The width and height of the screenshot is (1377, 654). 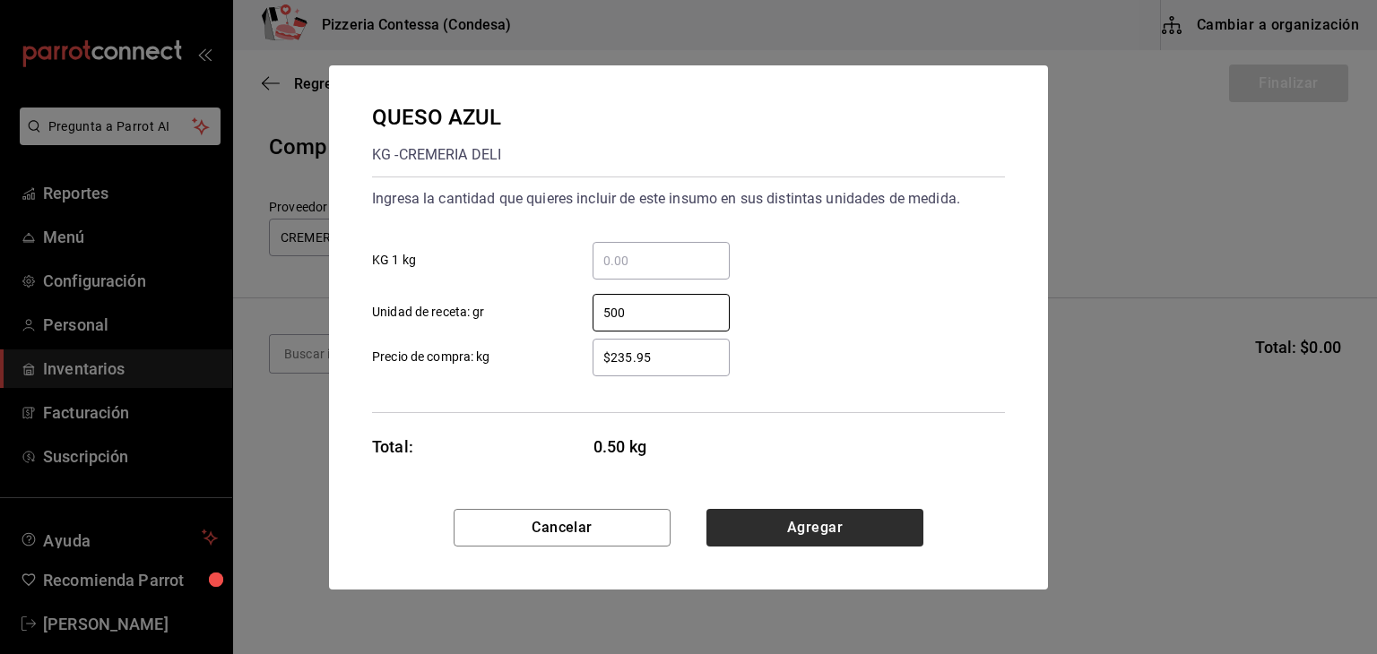 What do you see at coordinates (661, 358) in the screenshot?
I see `input: Precio de compra: kg` at bounding box center [661, 358].